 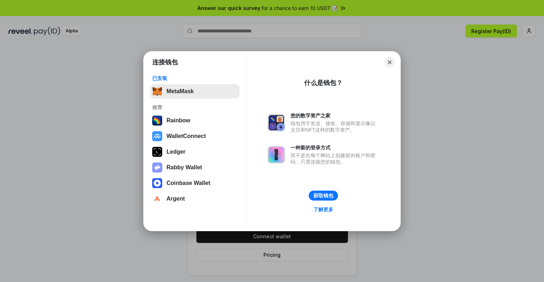 What do you see at coordinates (194, 168) in the screenshot?
I see `button: Rabby Wallet` at bounding box center [194, 168].